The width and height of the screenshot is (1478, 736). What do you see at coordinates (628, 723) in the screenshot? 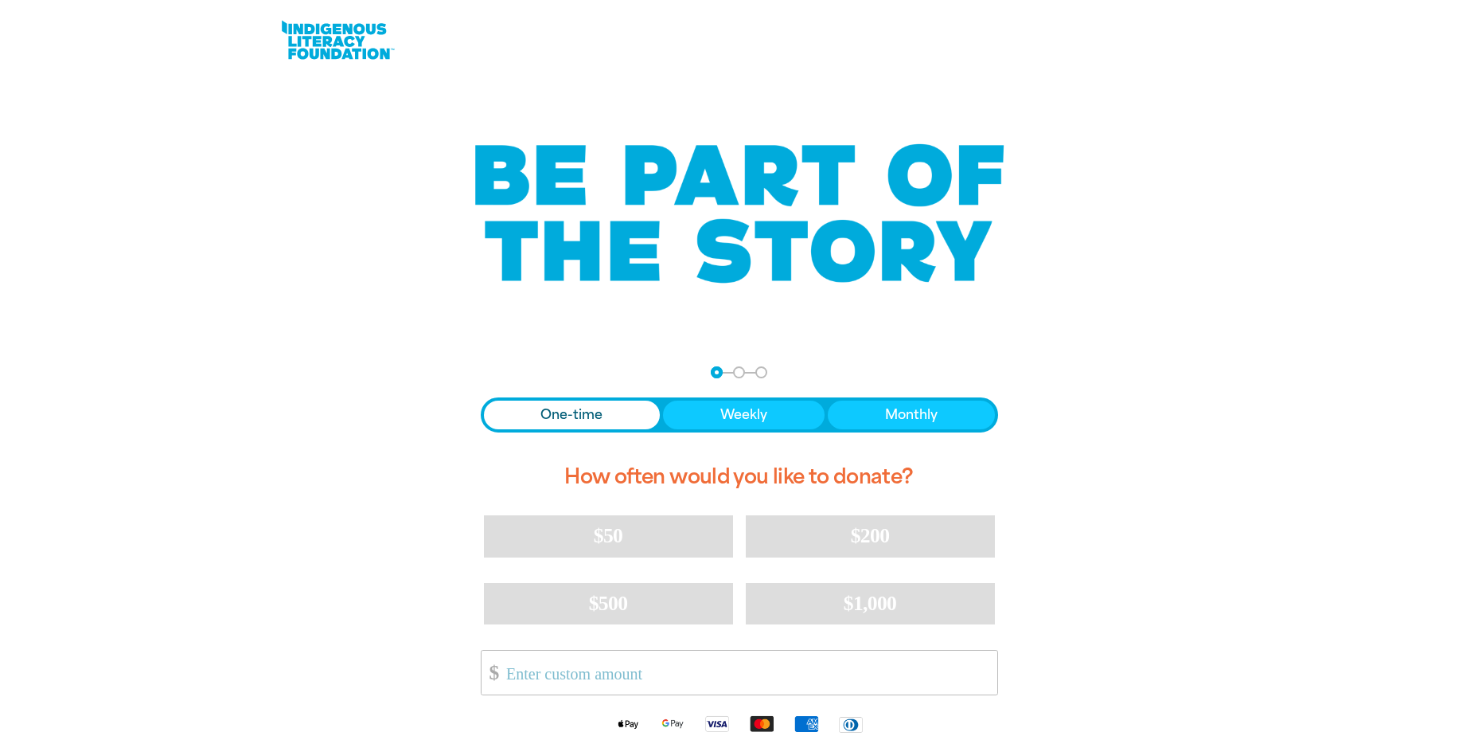
I see `img: Apple Pay logo` at bounding box center [628, 723].